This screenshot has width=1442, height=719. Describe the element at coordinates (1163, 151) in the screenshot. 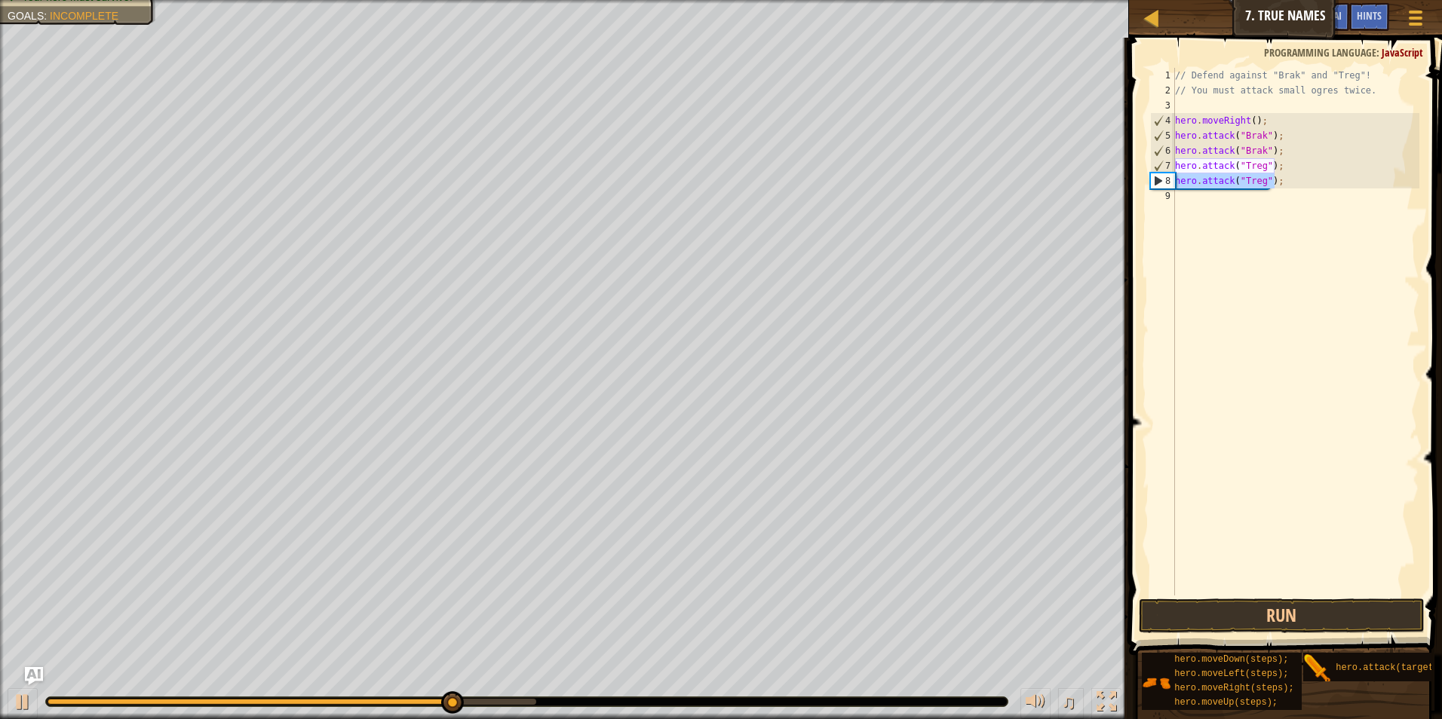

I see `div: 6` at that location.